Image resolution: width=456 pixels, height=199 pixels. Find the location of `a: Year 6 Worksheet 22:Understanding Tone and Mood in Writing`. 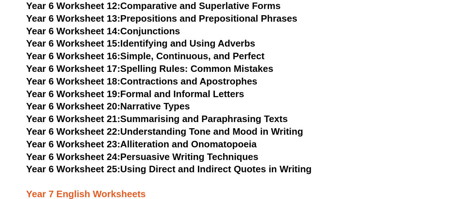

a: Year 6 Worksheet 22:Understanding Tone and Mood in Writing is located at coordinates (165, 131).